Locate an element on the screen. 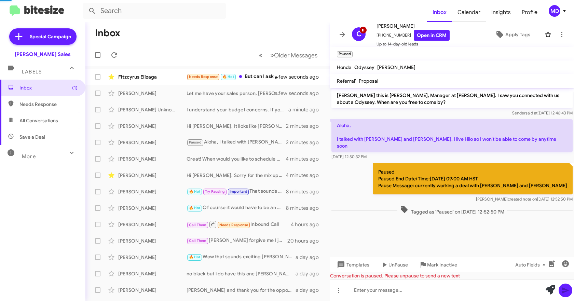 The image size is (574, 301). span: Save a Deal is located at coordinates (32, 137).